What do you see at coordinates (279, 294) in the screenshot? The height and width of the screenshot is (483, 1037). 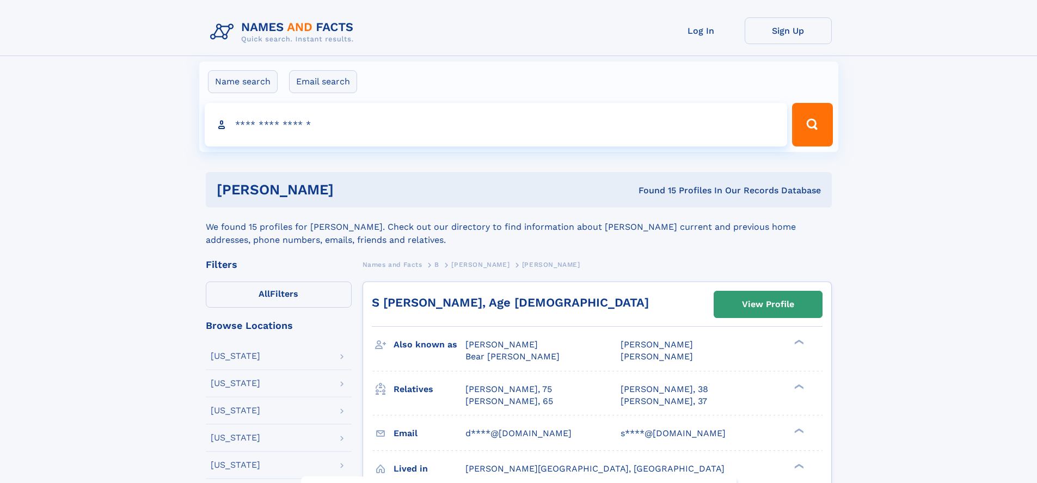 I see `label: Filters` at bounding box center [279, 294].